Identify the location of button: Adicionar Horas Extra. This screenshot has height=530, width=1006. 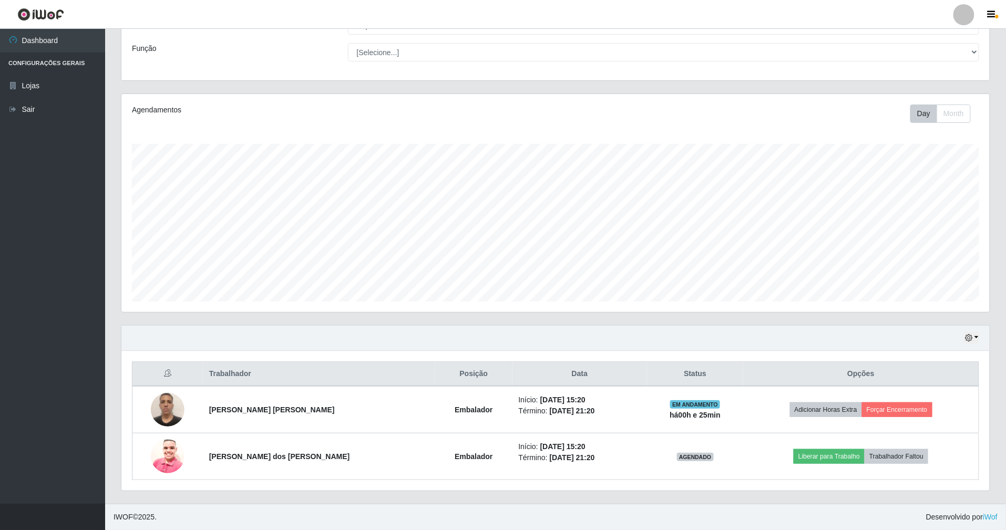
(826, 410).